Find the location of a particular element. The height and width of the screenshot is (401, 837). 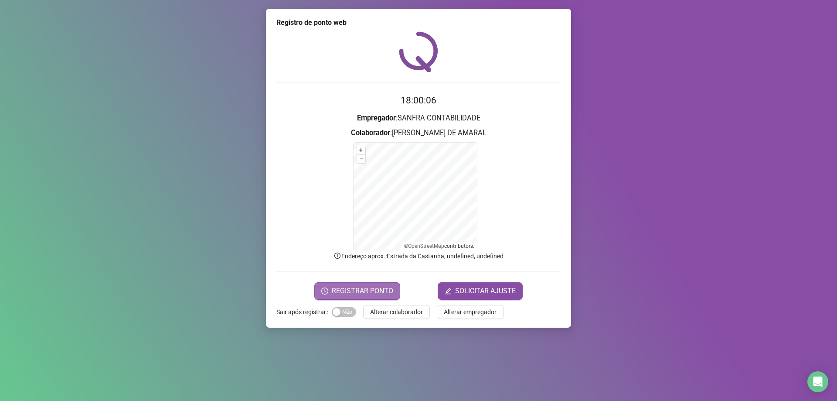

span: Alterar empregador is located at coordinates (470, 312).